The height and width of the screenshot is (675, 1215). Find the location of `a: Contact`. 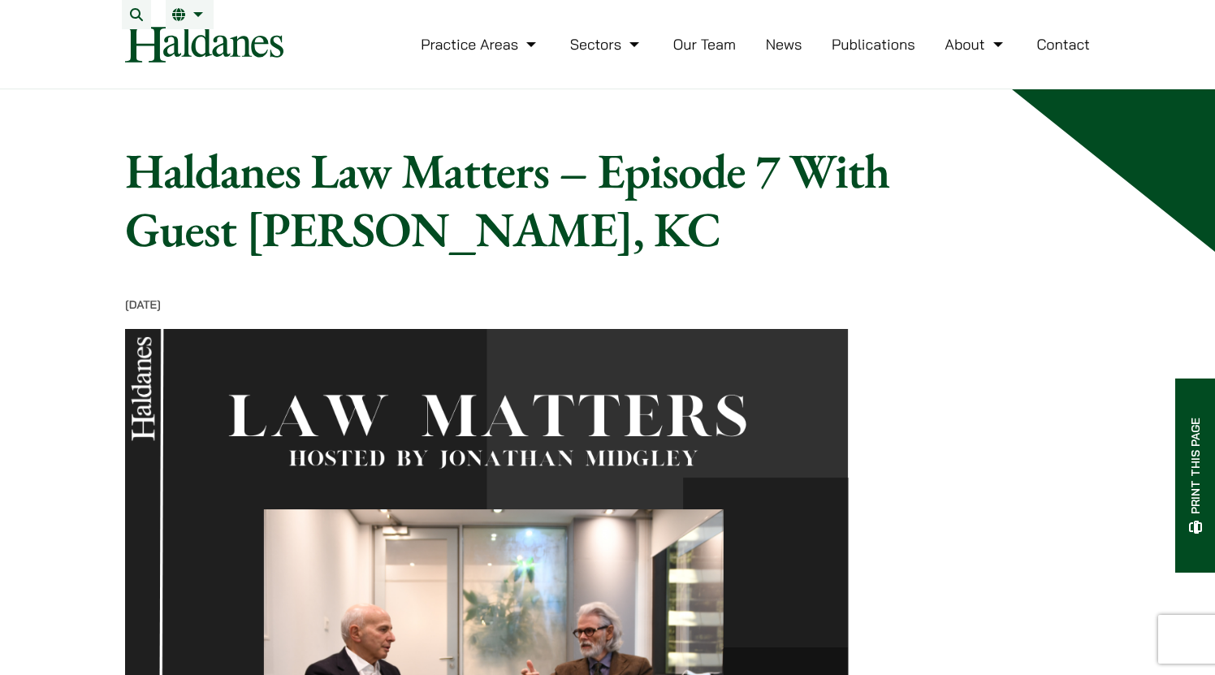

a: Contact is located at coordinates (1063, 44).